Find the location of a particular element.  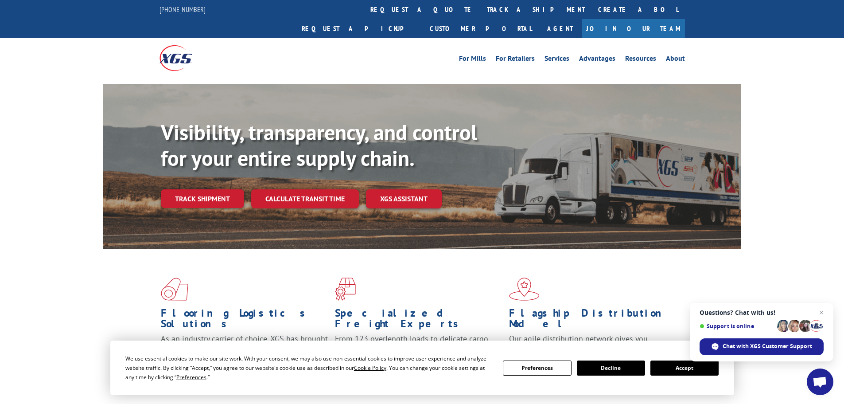

img: xgs-icon-flagship-distribution-model-red is located at coordinates (524, 289).